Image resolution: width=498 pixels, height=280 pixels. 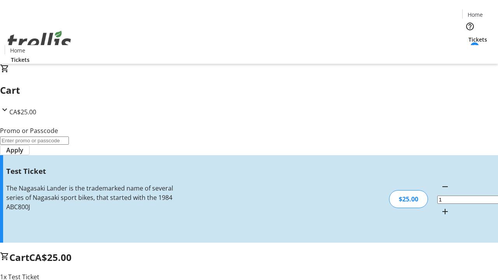 What do you see at coordinates (39, 42) in the screenshot?
I see `img: Orient E2E Organization YOan2mhPVT's Logo` at bounding box center [39, 42].